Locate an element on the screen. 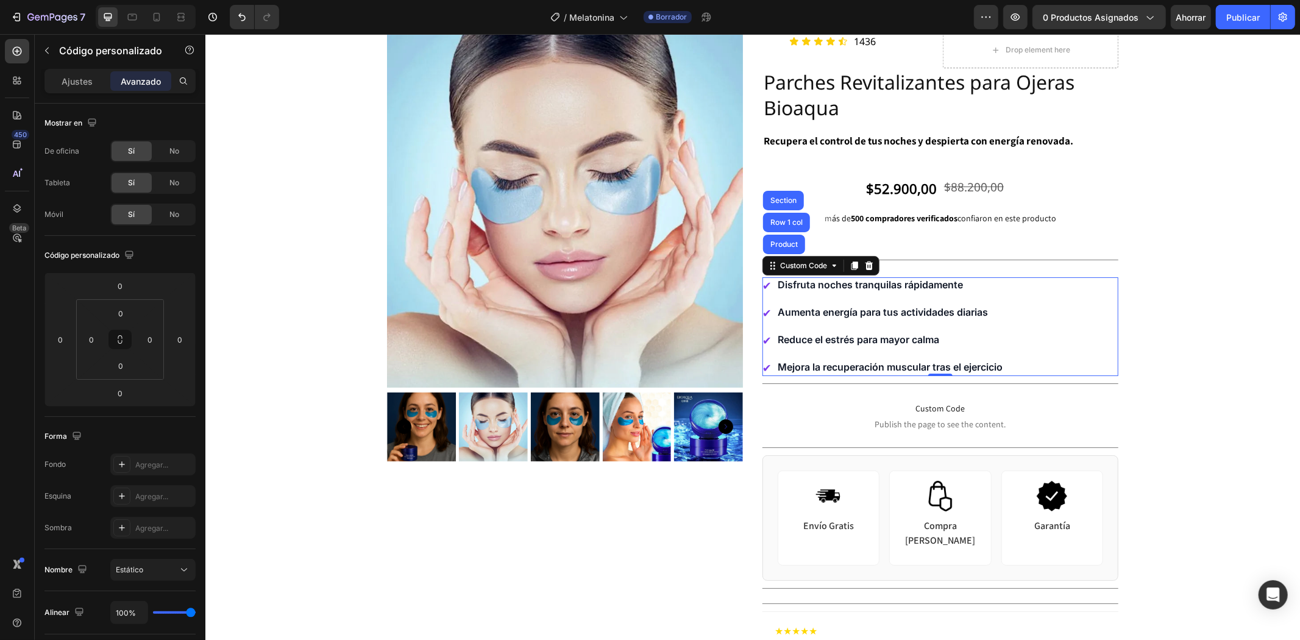 Image resolution: width=1300 pixels, height=640 pixels. div: Row 1 col is located at coordinates (581, 188).